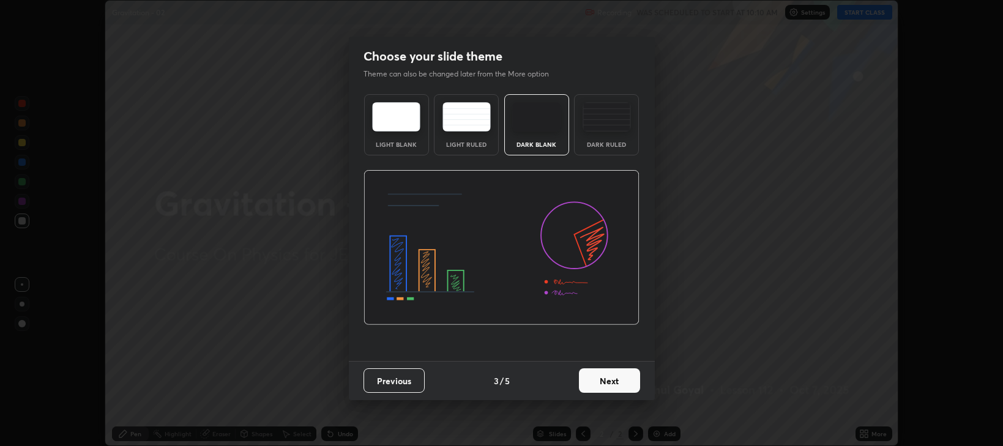 The image size is (1003, 446). What do you see at coordinates (607, 117) in the screenshot?
I see `img: darkRuledTheme.de295e13.svg` at bounding box center [607, 117].